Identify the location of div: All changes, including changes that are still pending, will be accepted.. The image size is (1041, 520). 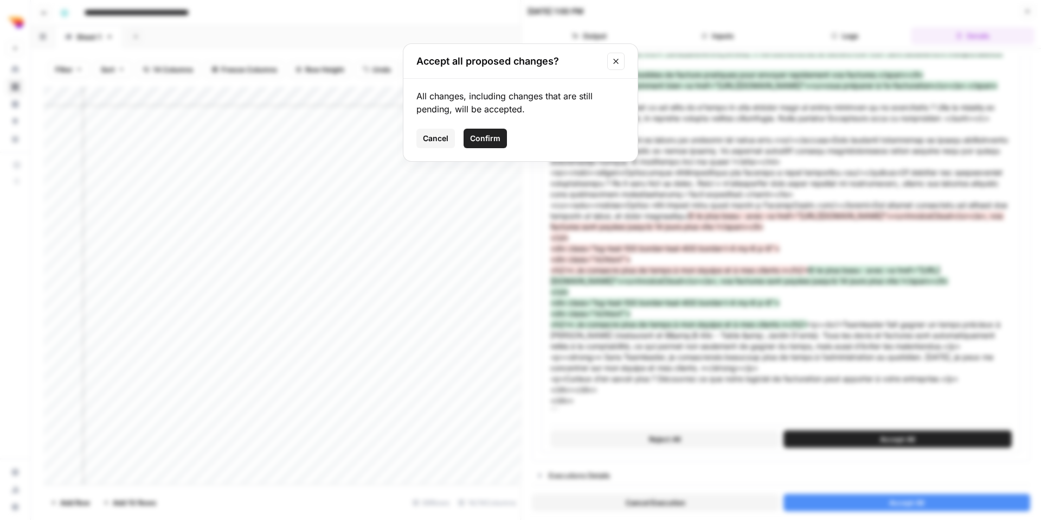
(521, 103).